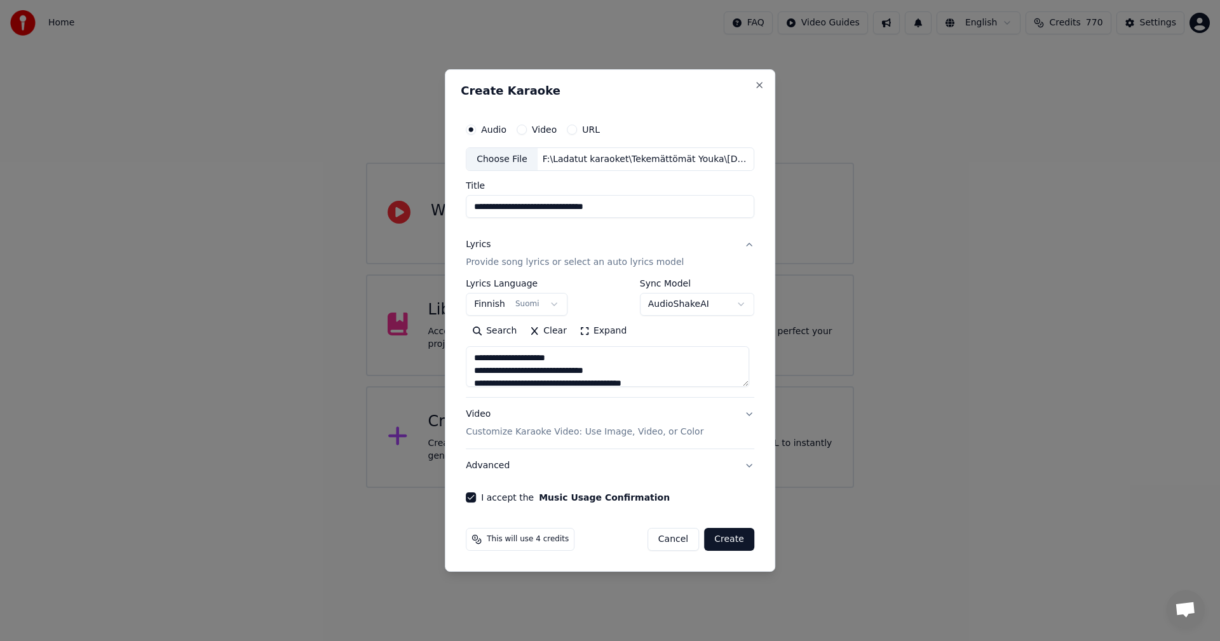  Describe the element at coordinates (610, 424) in the screenshot. I see `button: VideoCustomize Karaoke Video: Use Image, Video, or Color` at that location.